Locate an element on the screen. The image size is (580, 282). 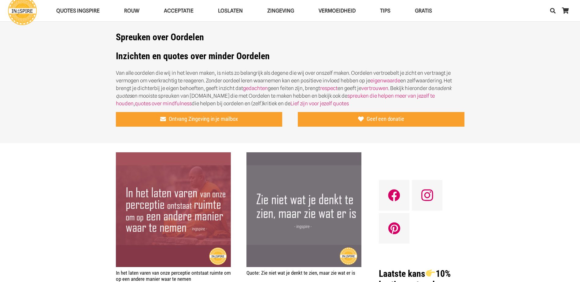
a: LoslatenLoslaten Menu is located at coordinates (230, 11).